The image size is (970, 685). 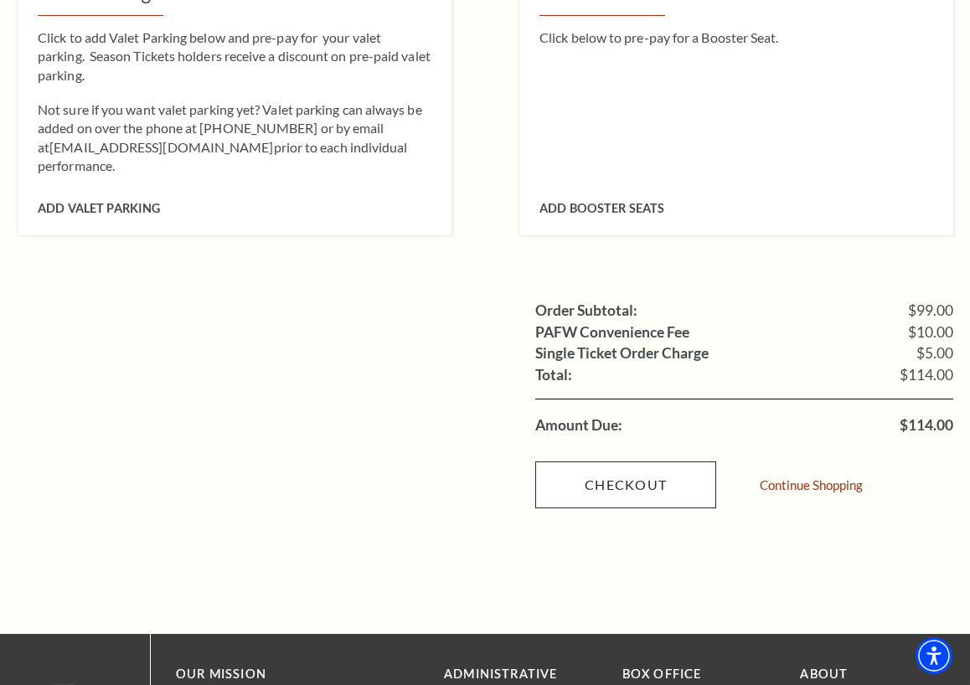 I want to click on p: Click below to pre-pay for a Booster Seat., so click(x=736, y=38).